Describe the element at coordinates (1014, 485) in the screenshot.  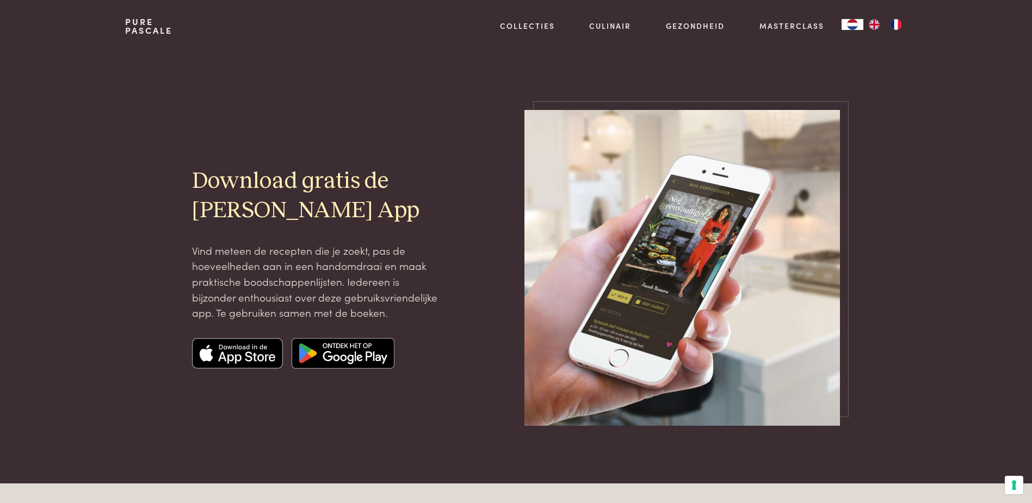
I see `button: Uw voorkeuren voor toestemming voor trackingtechnologieën` at that location.